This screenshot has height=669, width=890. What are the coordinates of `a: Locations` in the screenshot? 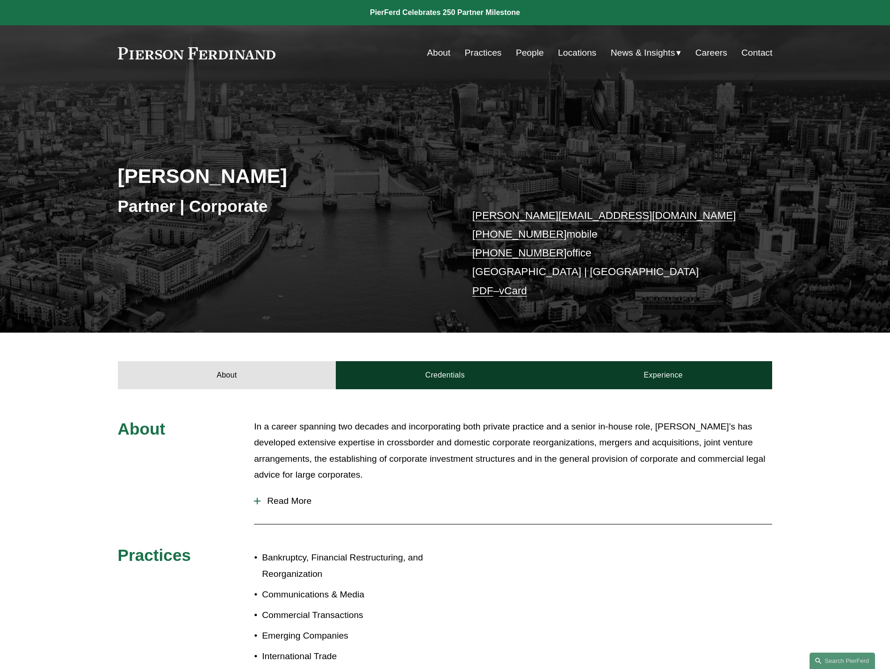 It's located at (577, 53).